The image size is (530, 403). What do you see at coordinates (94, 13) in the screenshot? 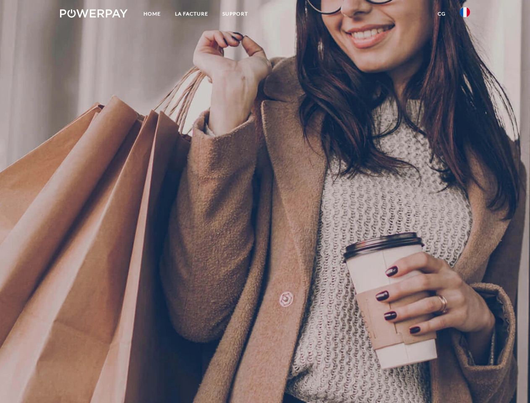
I see `img: logo-powerpay-white.svg` at bounding box center [94, 13].